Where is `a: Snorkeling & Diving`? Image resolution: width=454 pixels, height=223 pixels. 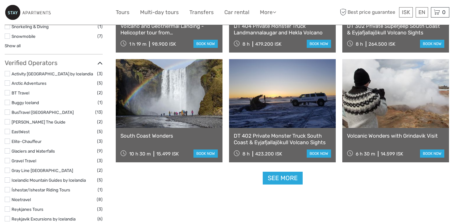 a: Snorkeling & Diving is located at coordinates (30, 27).